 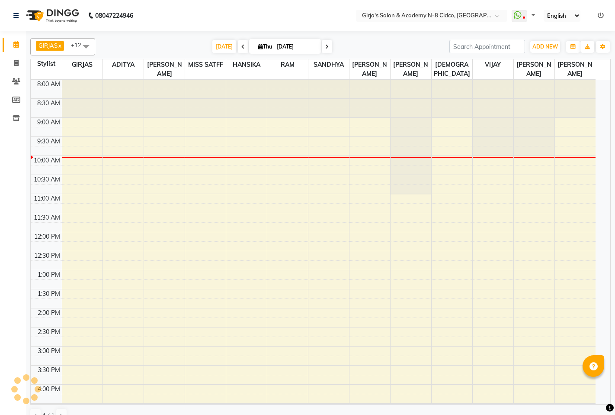 What do you see at coordinates (51, 16) in the screenshot?
I see `img: logo` at bounding box center [51, 16].